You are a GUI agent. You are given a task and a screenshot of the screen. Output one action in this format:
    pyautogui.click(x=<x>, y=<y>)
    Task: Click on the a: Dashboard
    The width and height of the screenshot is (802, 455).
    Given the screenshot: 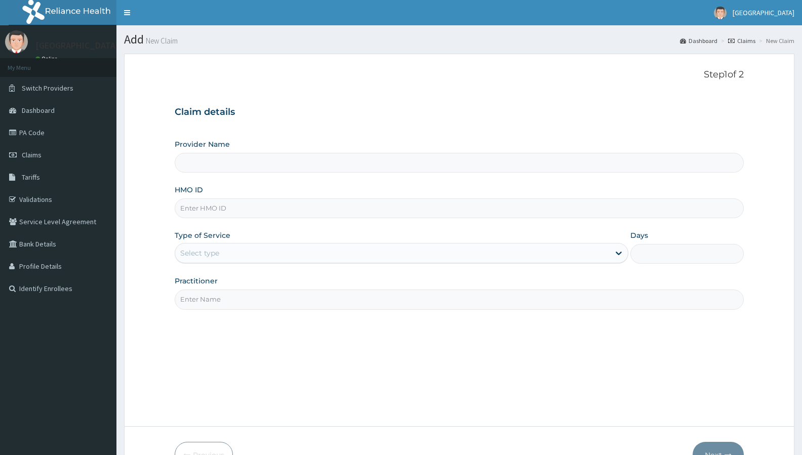 What is the action you would take?
    pyautogui.click(x=699, y=41)
    